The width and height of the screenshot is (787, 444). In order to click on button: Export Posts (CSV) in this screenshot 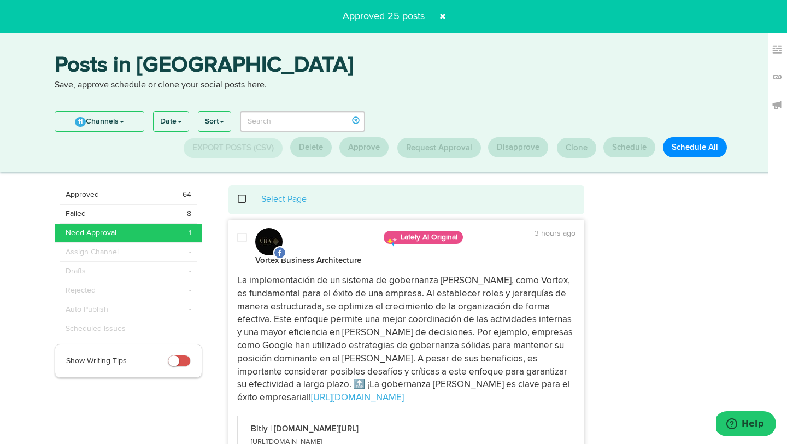, I will do `click(233, 148)`.